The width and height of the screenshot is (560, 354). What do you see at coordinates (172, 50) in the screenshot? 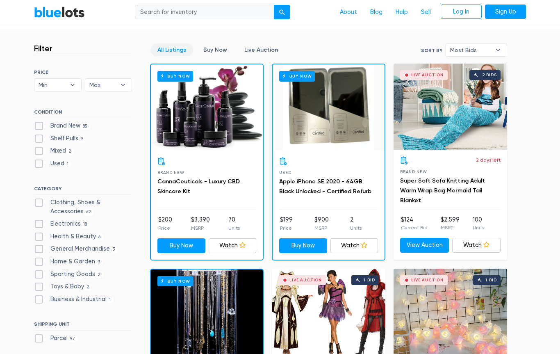
I see `a: All Listings` at bounding box center [172, 50].